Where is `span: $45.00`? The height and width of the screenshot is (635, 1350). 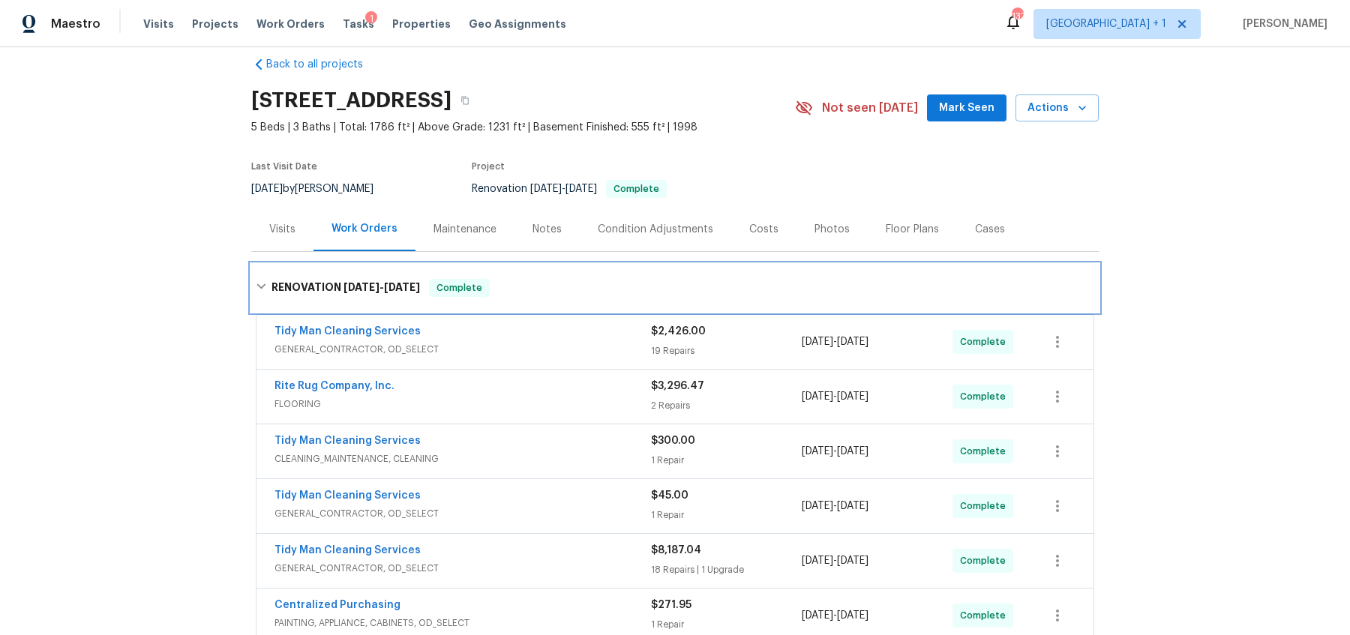 span: $45.00 is located at coordinates (670, 496).